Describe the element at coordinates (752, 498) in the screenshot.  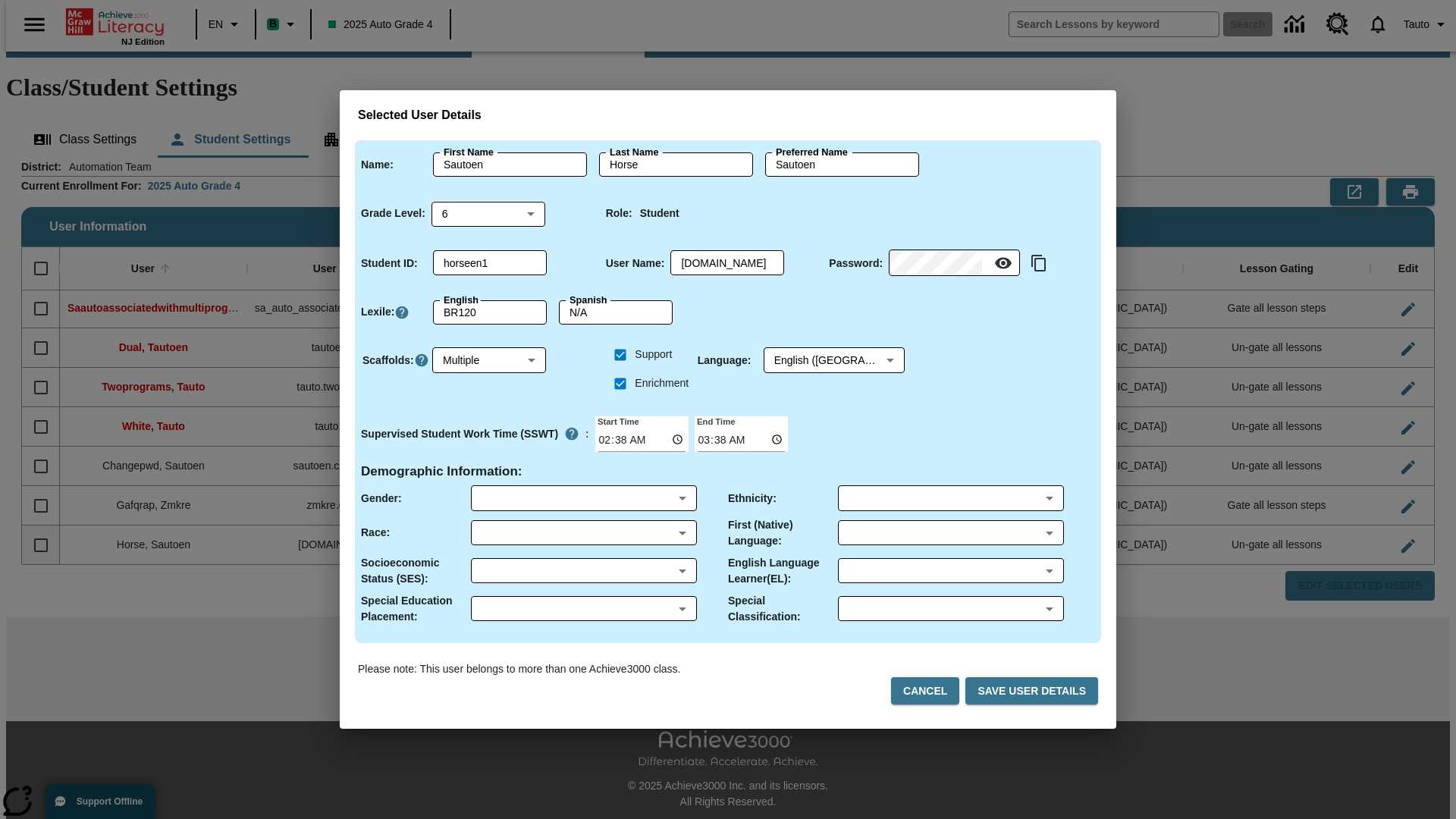
I see `p: Ethnicity :` at that location.